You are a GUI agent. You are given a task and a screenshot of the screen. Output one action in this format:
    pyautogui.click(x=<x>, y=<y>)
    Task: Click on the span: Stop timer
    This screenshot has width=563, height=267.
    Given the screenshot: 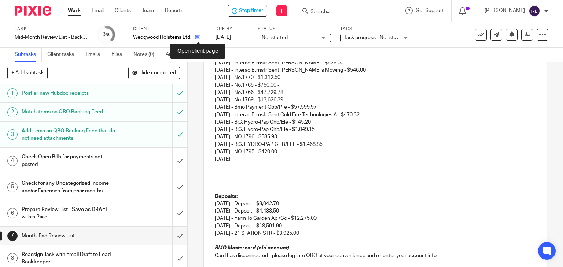 What is the action you would take?
    pyautogui.click(x=251, y=11)
    